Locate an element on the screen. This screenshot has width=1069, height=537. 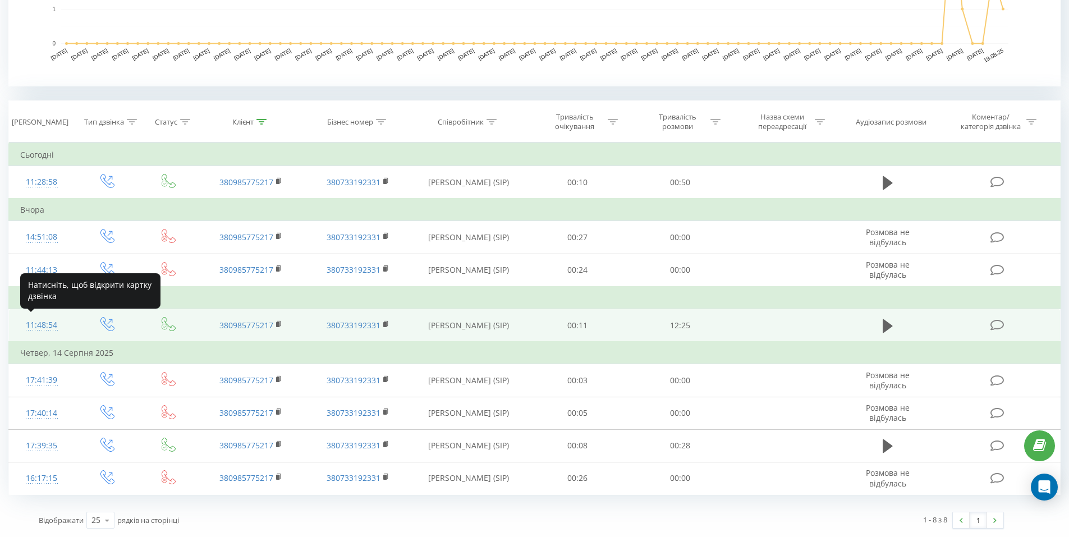
td: Вчора is located at coordinates (535, 210).